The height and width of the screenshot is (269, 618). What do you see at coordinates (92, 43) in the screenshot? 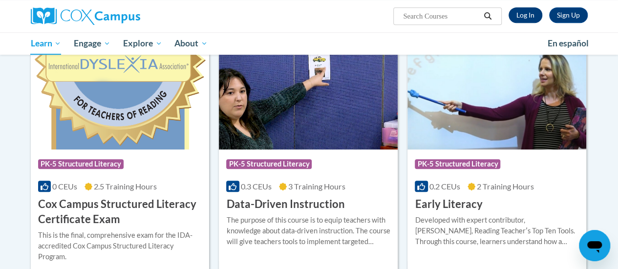
I see `span: Engage` at bounding box center [92, 43].